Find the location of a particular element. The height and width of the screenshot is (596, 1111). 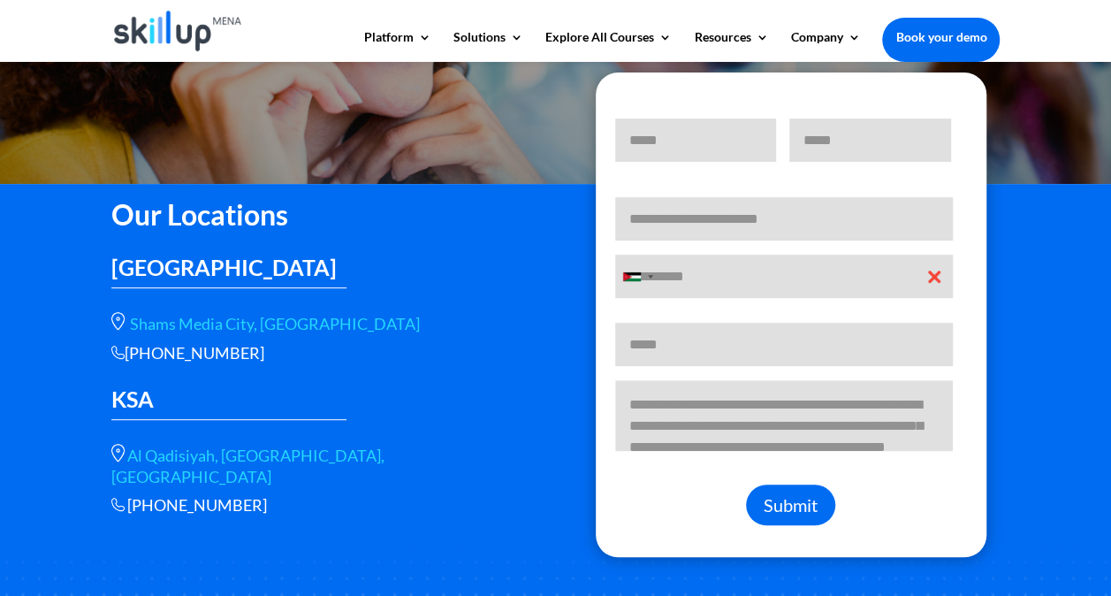

a: Solutions is located at coordinates (488, 46).